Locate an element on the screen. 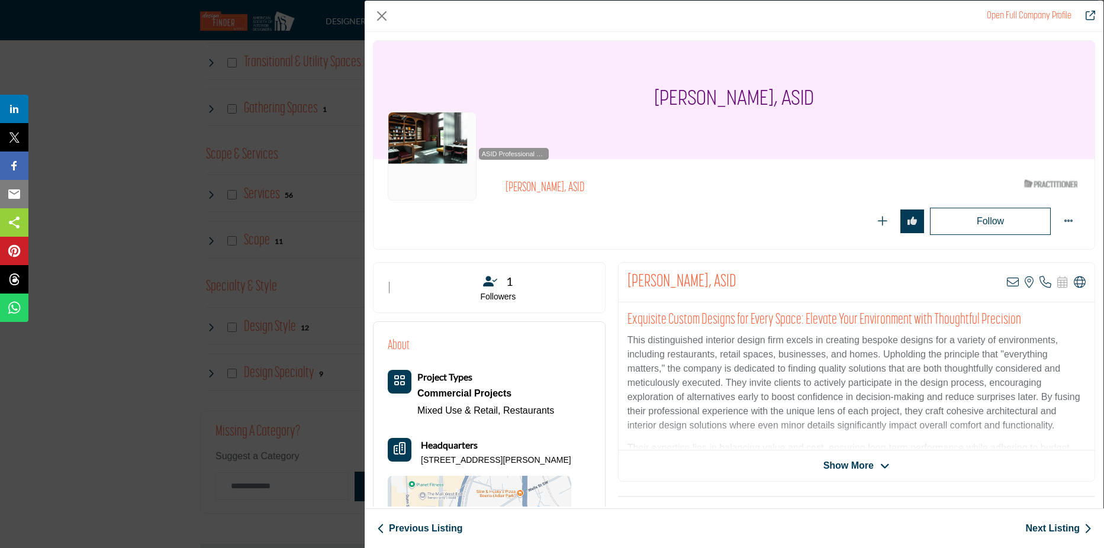  a: Mixed Use & Retail, is located at coordinates (459, 410).